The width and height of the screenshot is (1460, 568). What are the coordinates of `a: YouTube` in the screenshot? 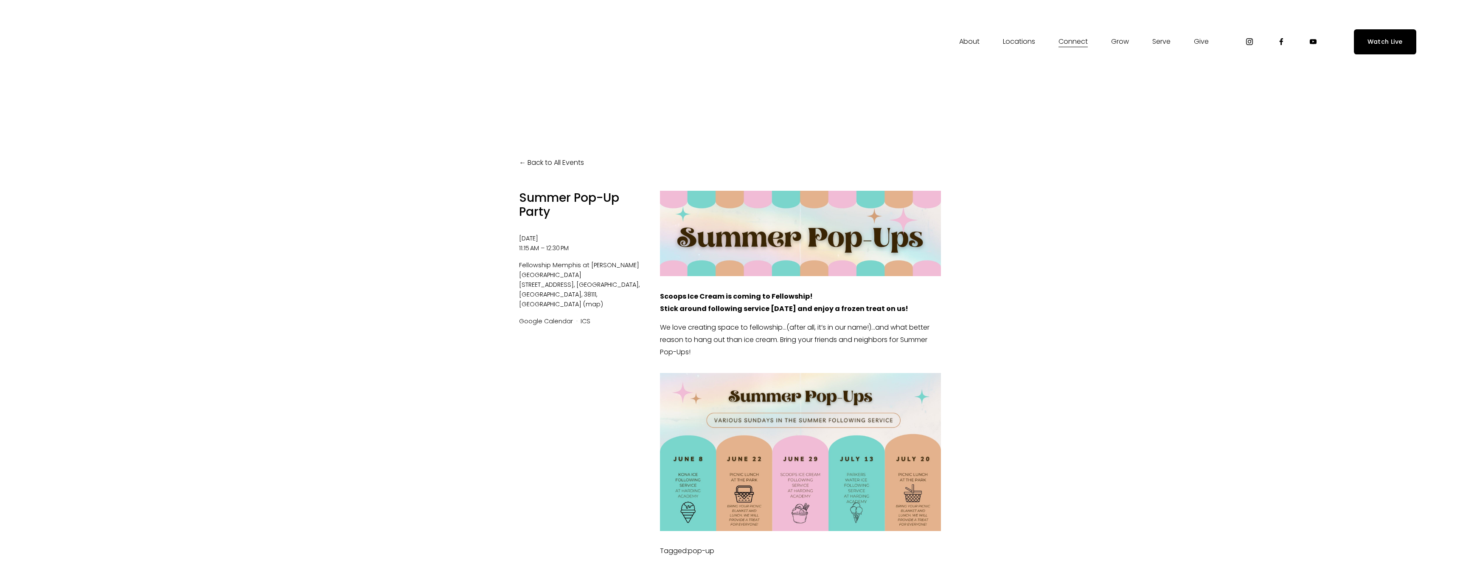 It's located at (1314, 42).